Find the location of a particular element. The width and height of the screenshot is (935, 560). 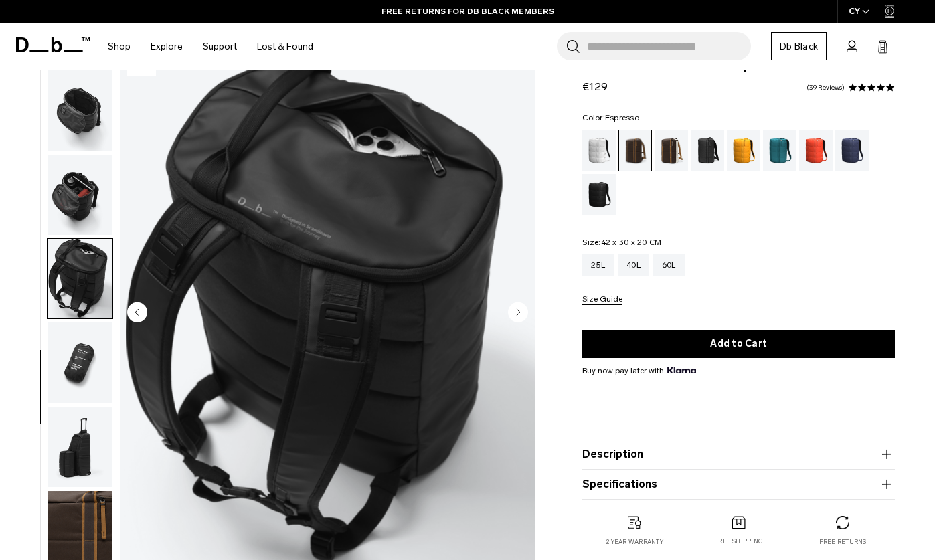

a: Support is located at coordinates (220, 46).